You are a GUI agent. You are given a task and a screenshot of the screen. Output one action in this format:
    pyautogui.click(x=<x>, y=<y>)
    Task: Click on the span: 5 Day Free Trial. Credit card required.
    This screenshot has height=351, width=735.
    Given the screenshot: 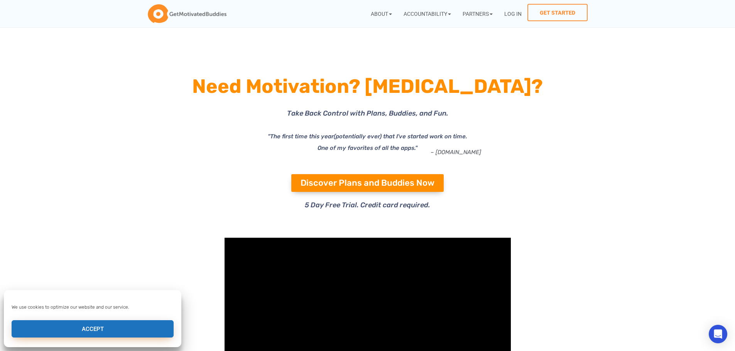 What is the action you would take?
    pyautogui.click(x=367, y=205)
    